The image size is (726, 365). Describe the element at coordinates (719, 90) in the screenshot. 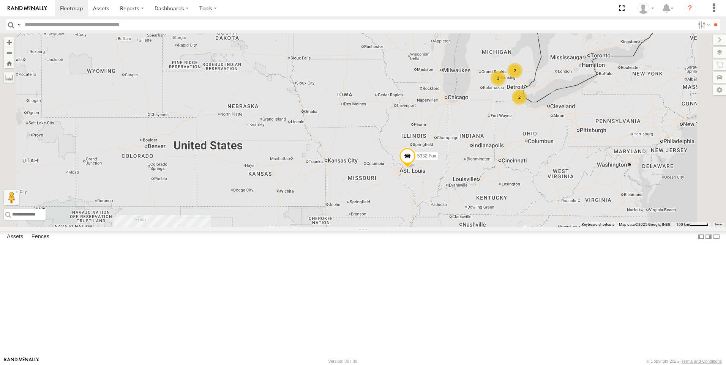

I see `label: Map Settings` at that location.